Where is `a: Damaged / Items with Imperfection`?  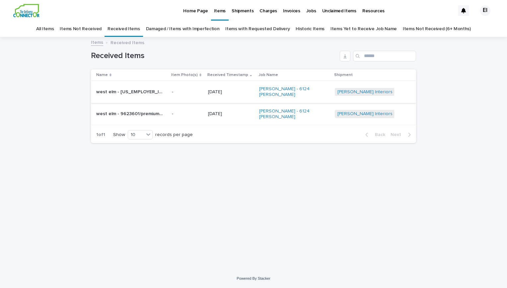
a: Damaged / Items with Imperfection is located at coordinates (183, 29).